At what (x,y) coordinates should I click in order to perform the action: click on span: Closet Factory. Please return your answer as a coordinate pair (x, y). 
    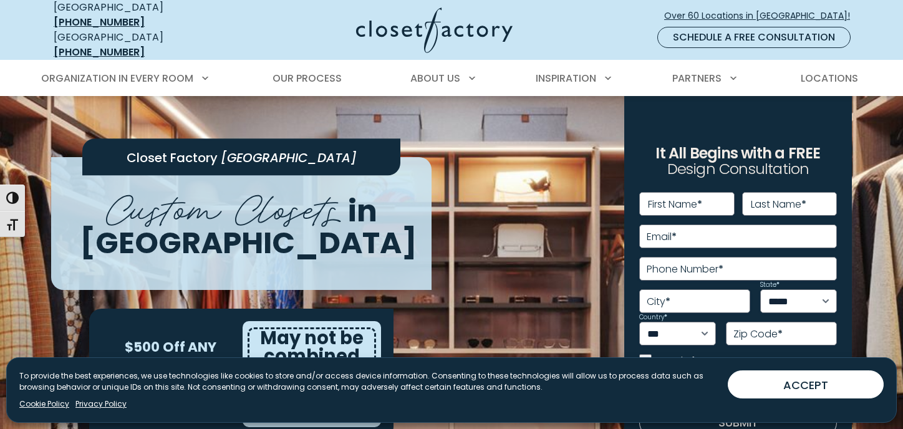
    Looking at the image, I should click on (172, 158).